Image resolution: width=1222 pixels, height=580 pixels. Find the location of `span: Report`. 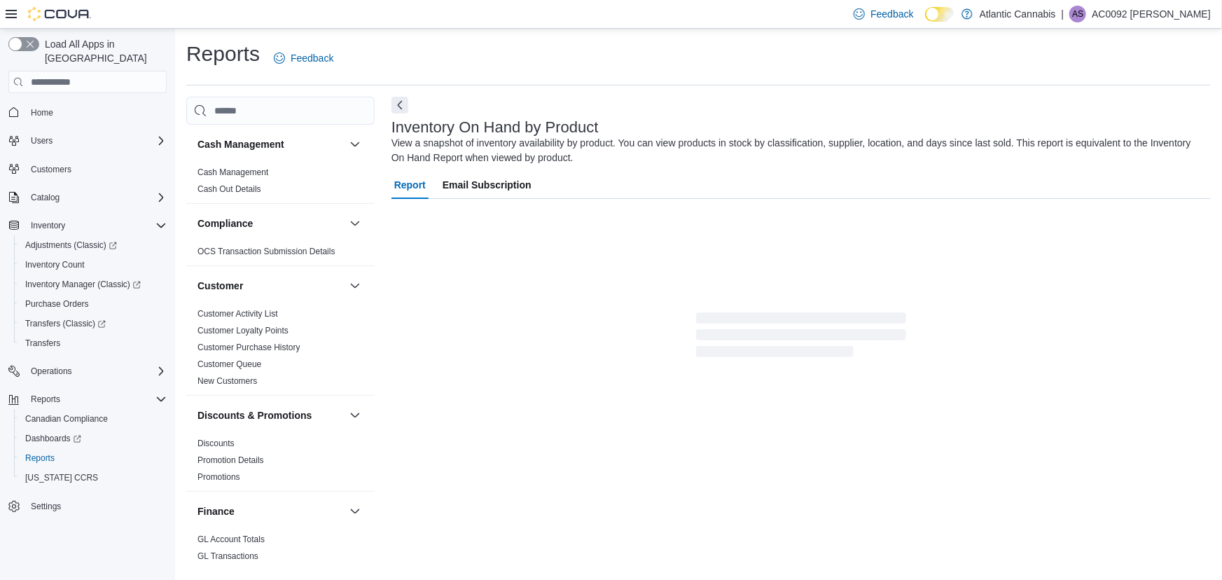

span: Report is located at coordinates (410, 185).